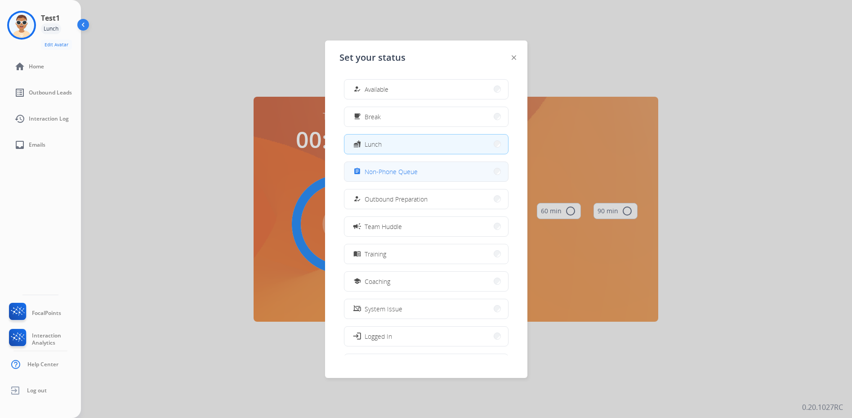 This screenshot has width=852, height=418. I want to click on button: Available, so click(426, 89).